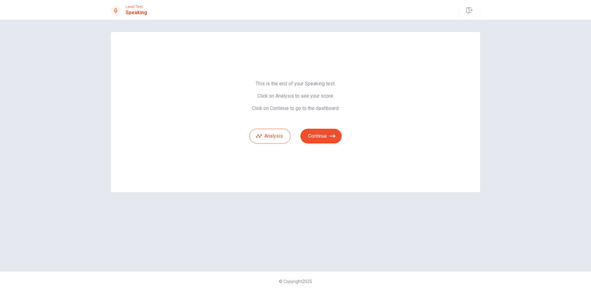  What do you see at coordinates (136, 13) in the screenshot?
I see `h1: Speaking` at bounding box center [136, 13].